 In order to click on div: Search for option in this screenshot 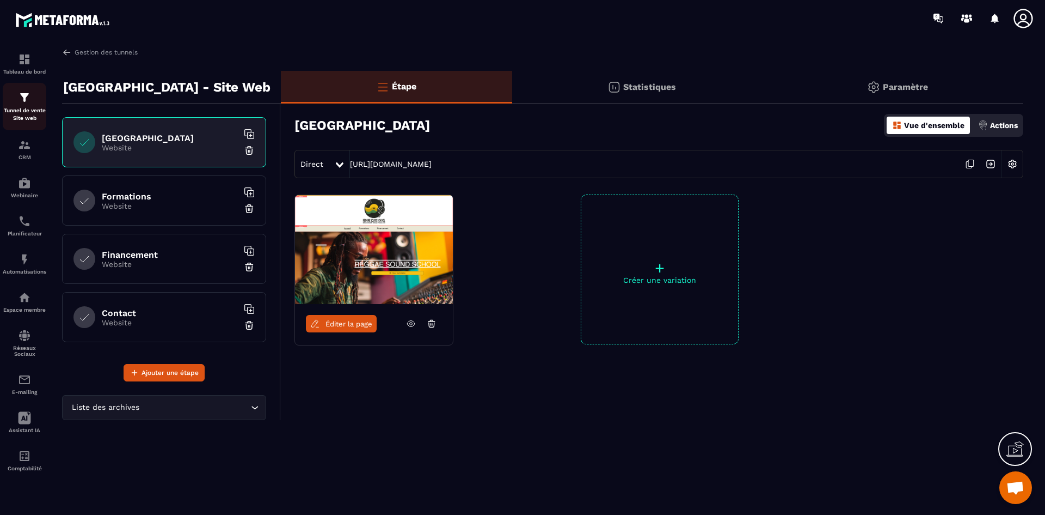, I will do `click(164, 407)`.